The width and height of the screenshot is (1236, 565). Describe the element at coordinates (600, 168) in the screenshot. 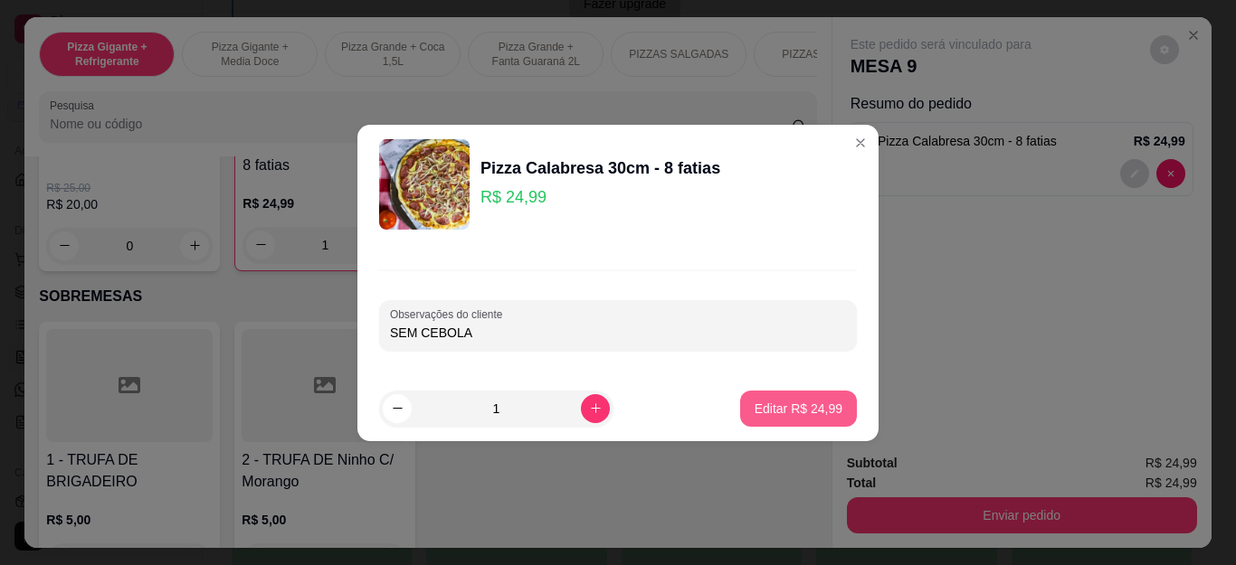

I see `div: Pizza Calabresa 30cm - 8 fatias` at that location.